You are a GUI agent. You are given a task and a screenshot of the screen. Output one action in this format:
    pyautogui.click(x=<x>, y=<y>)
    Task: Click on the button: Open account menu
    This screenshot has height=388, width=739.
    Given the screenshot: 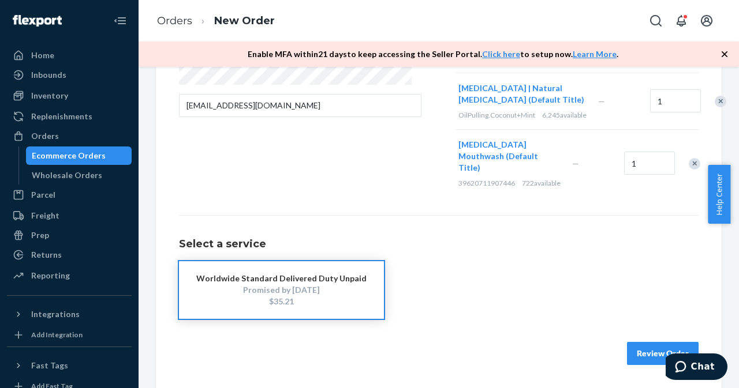 What is the action you would take?
    pyautogui.click(x=706, y=21)
    